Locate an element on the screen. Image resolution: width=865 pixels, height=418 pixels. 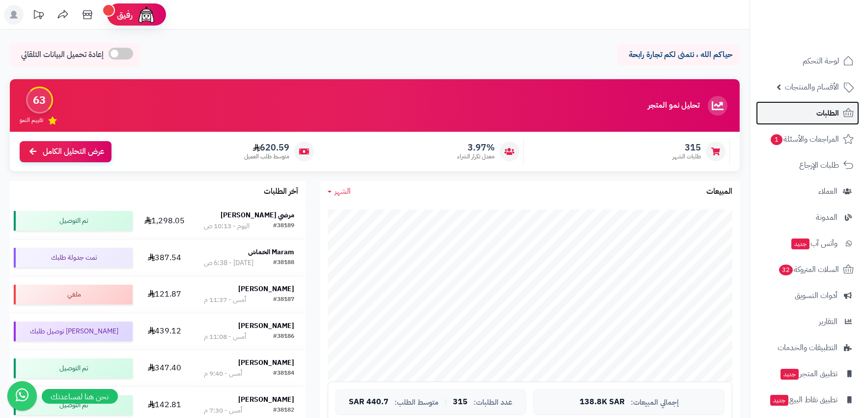
span: العملاء is located at coordinates (828, 191).